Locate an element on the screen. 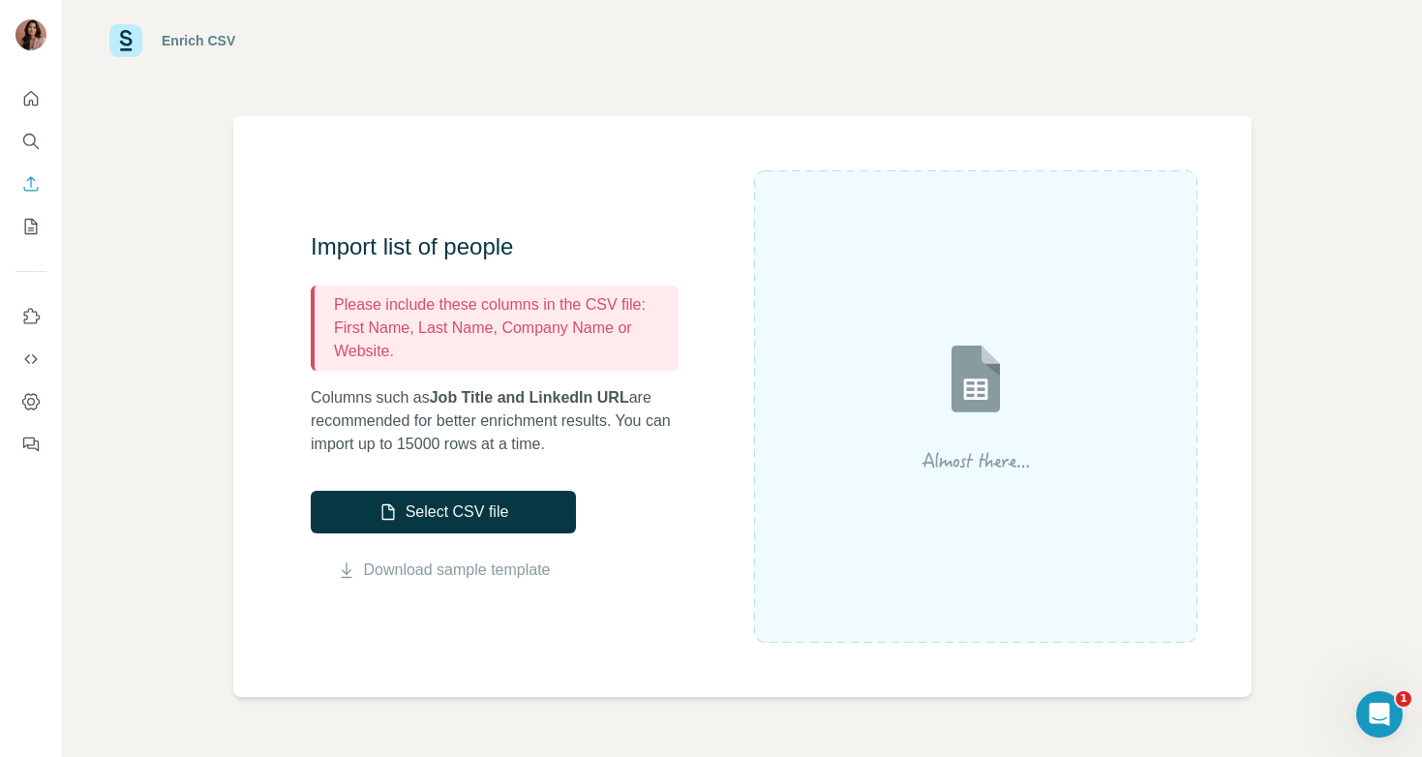 The image size is (1422, 757). button: My lists is located at coordinates (31, 227).